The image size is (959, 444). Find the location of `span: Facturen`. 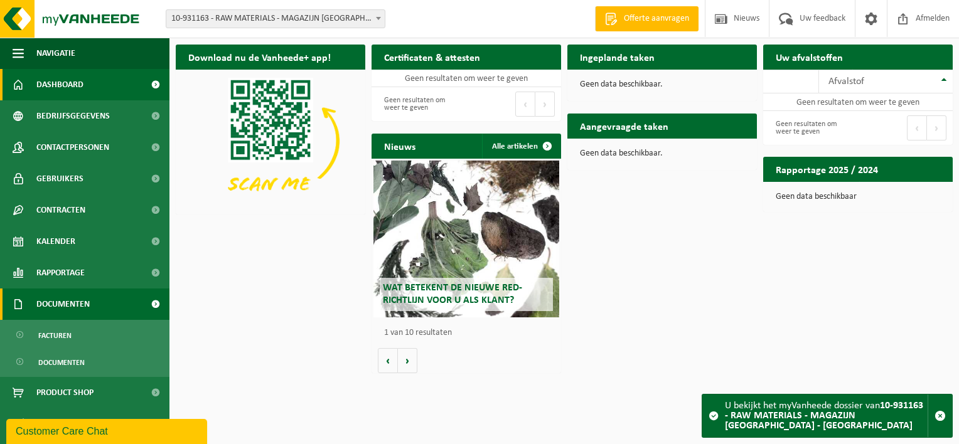

span: Facturen is located at coordinates (55, 336).